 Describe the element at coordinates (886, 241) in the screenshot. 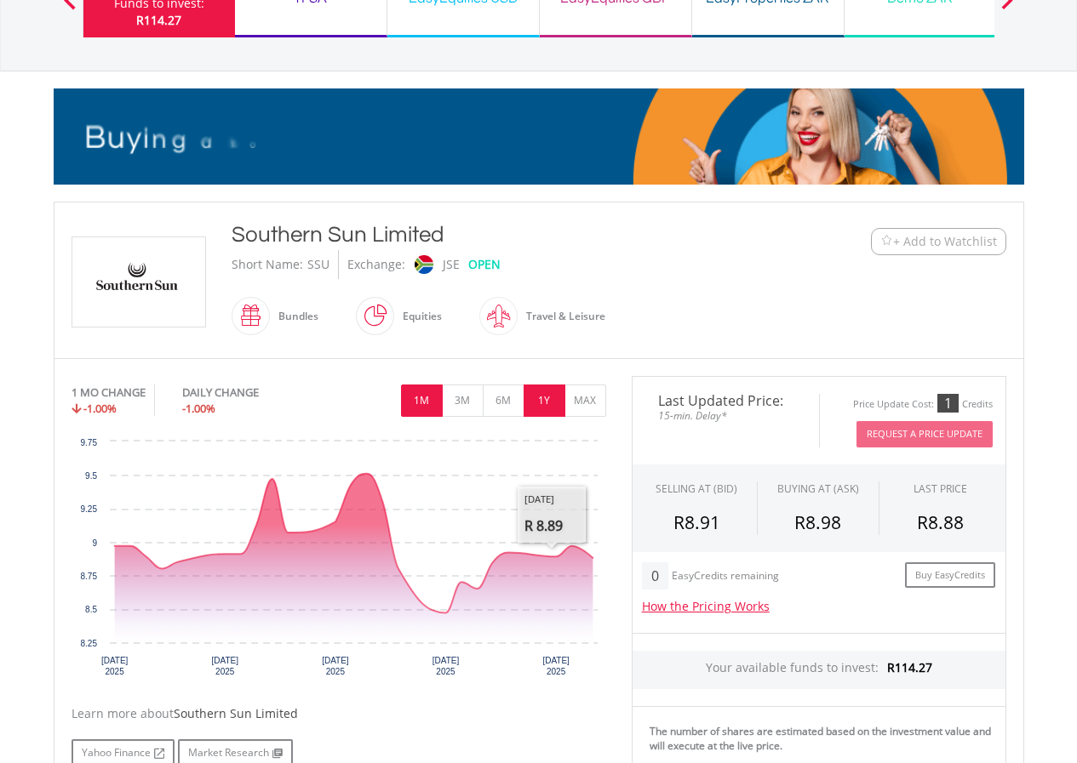

I see `img: Watchlist` at that location.